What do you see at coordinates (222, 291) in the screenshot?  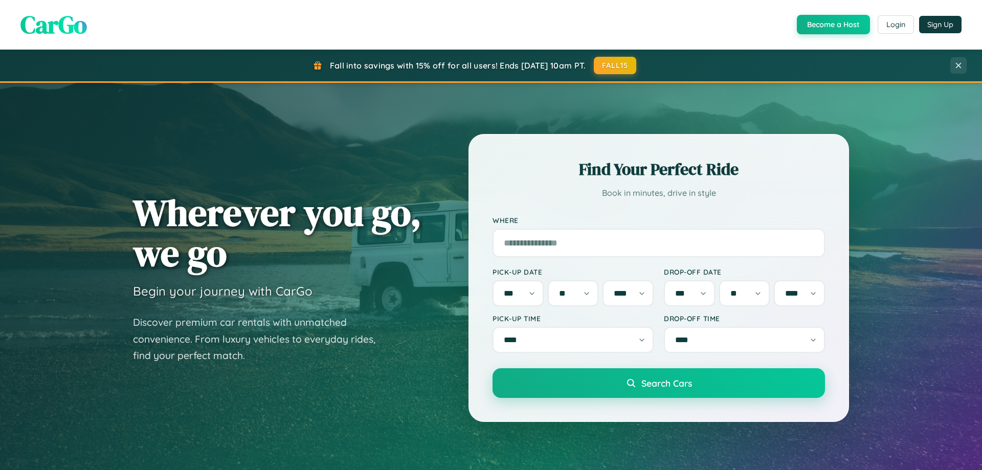 I see `h3: Begin your journey with CarGo` at bounding box center [222, 291].